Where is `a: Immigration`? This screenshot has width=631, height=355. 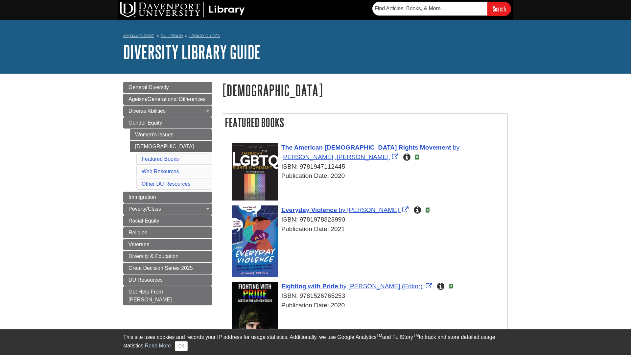
a: Immigration is located at coordinates (168, 197).